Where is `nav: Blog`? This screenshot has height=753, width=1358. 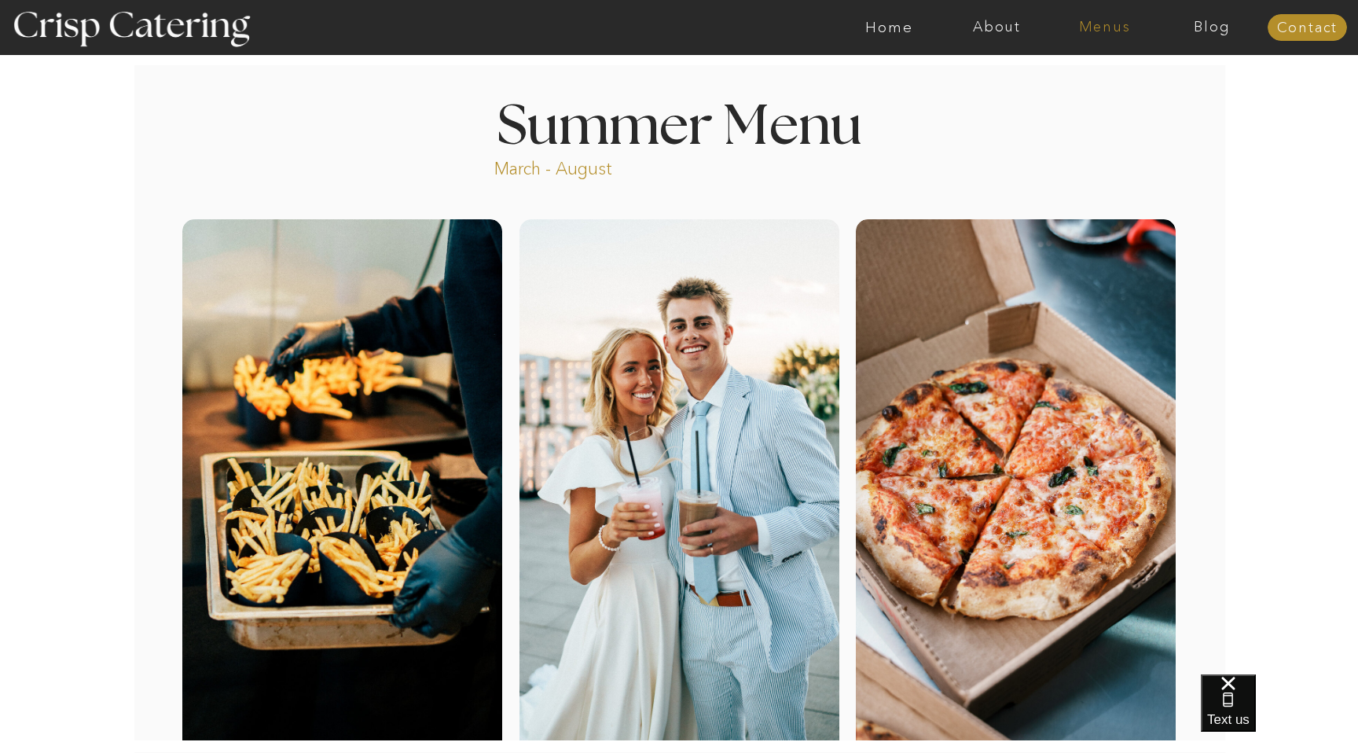
nav: Blog is located at coordinates (1212, 28).